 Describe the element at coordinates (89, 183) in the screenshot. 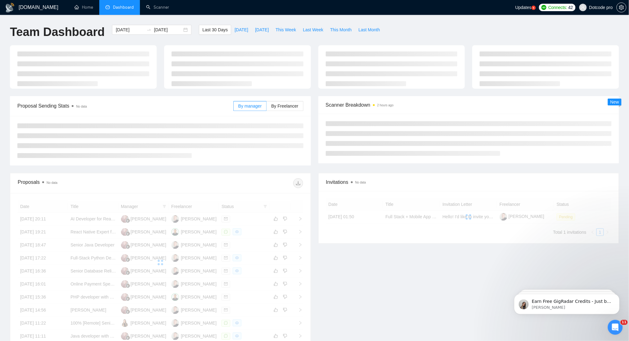

I see `div: Proposals` at that location.